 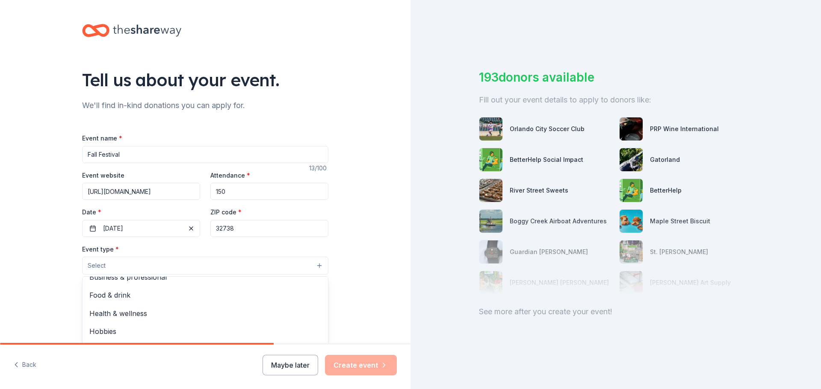 I want to click on span: Hobbies, so click(x=205, y=332).